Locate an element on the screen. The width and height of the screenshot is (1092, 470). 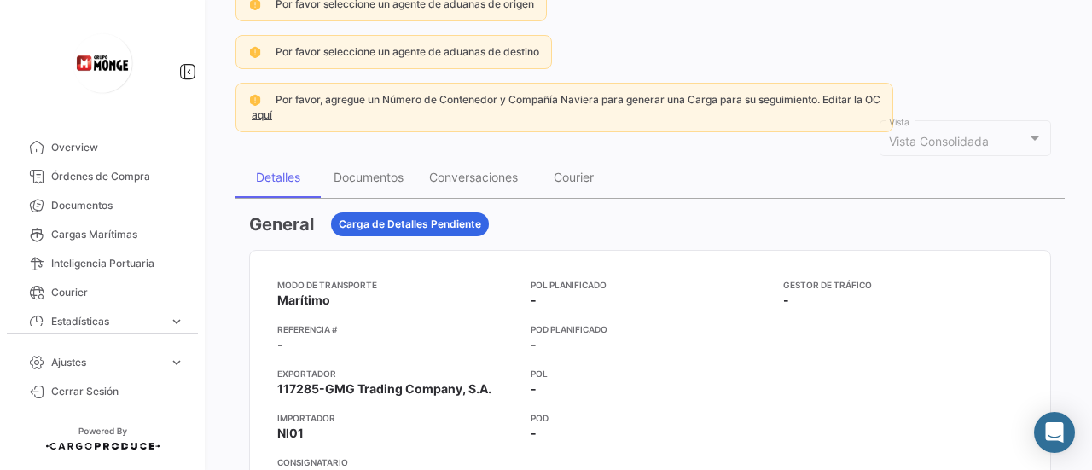
div: Courier is located at coordinates (573, 177).